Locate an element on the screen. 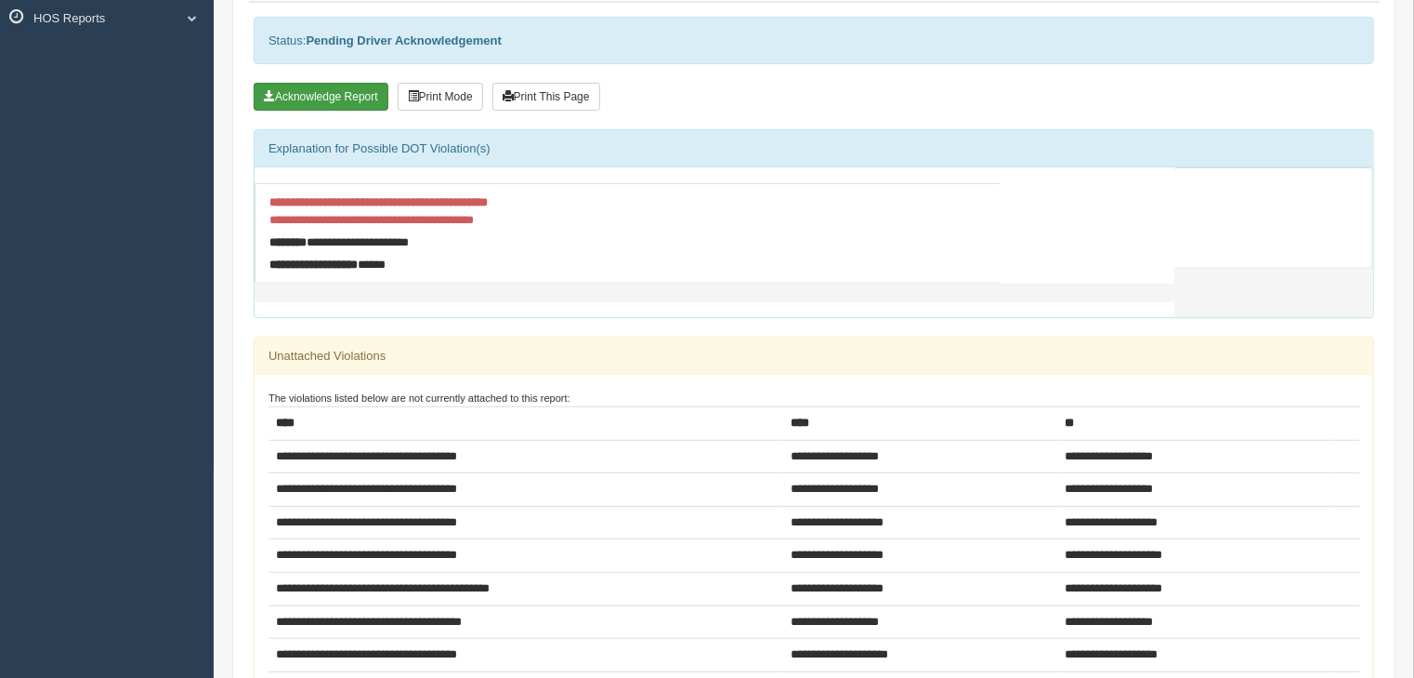  div: Unattached Violations is located at coordinates (814, 356).